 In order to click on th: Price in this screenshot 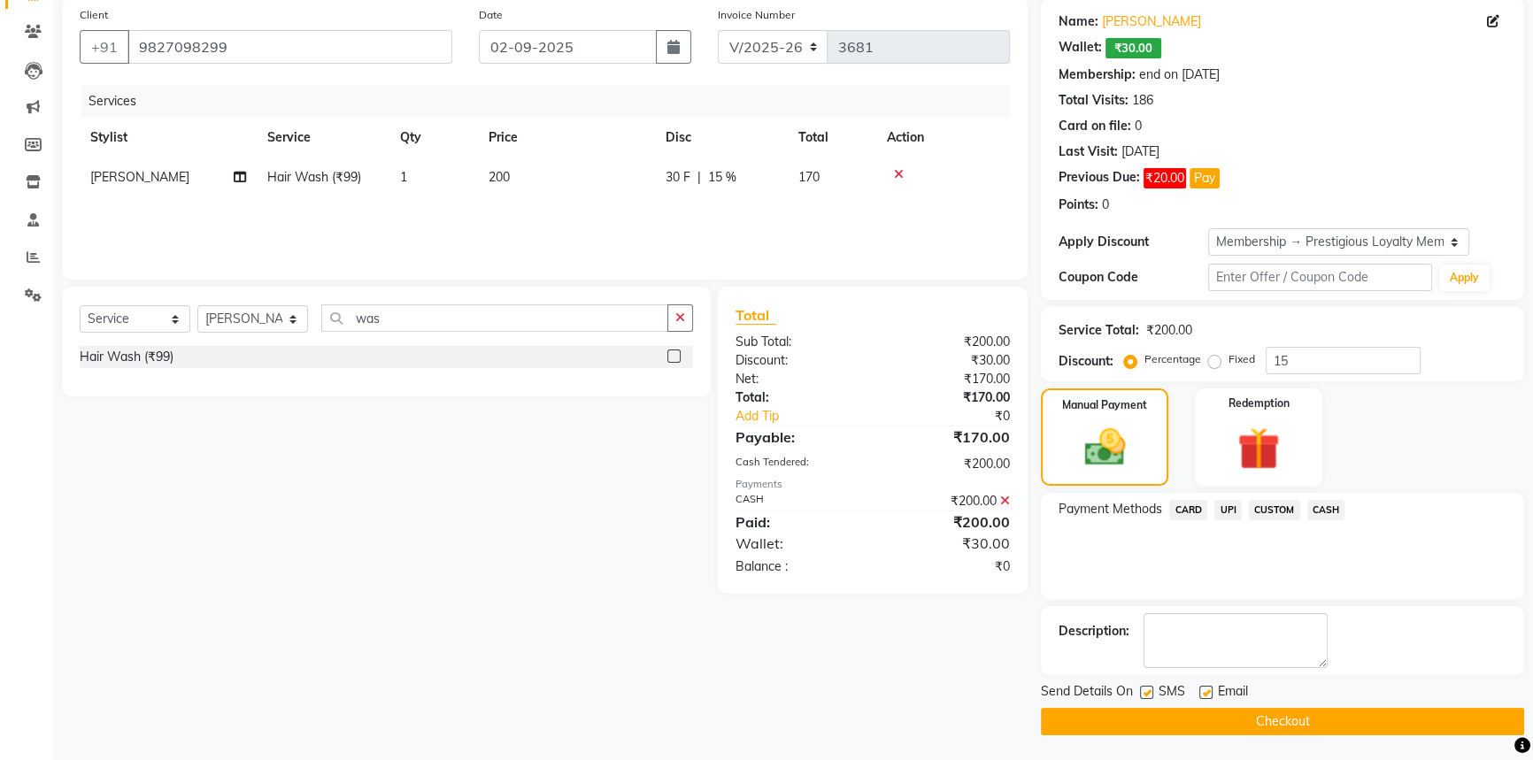, I will do `click(566, 137)`.